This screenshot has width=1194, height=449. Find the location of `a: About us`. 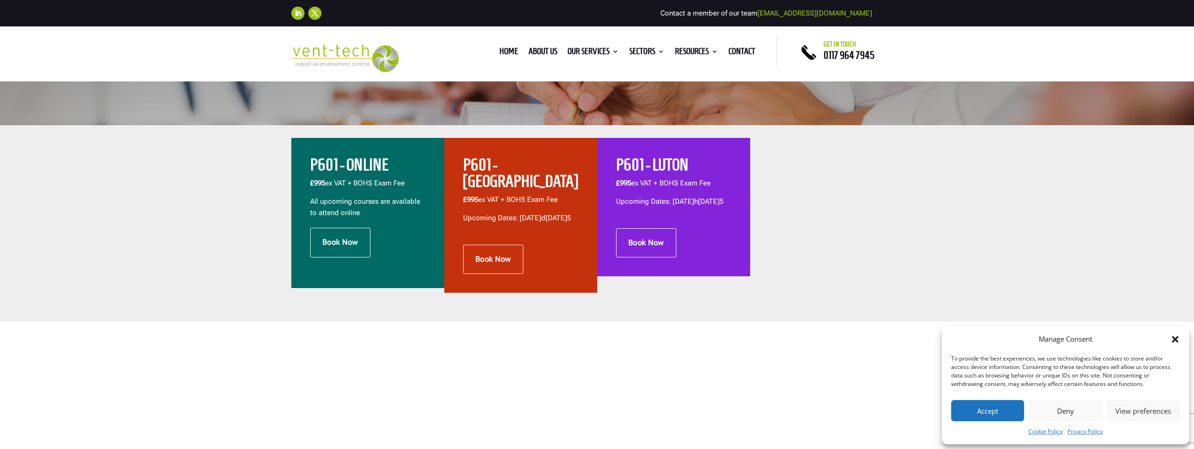

a: About us is located at coordinates (542, 53).